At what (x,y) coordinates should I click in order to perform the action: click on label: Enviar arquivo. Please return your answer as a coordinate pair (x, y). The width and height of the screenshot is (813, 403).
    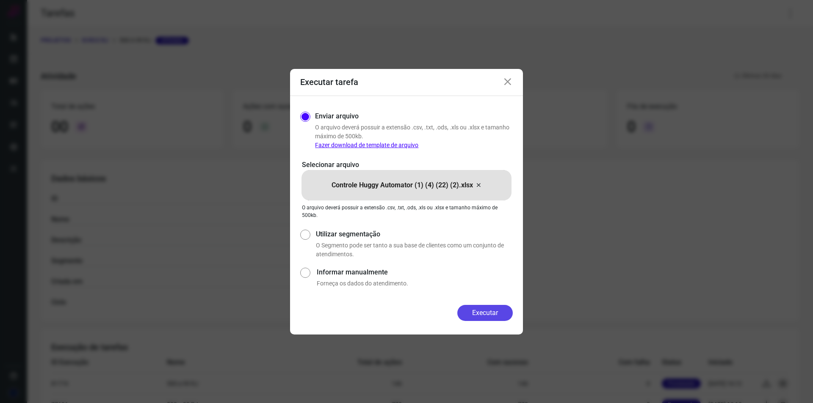
    Looking at the image, I should click on (336, 116).